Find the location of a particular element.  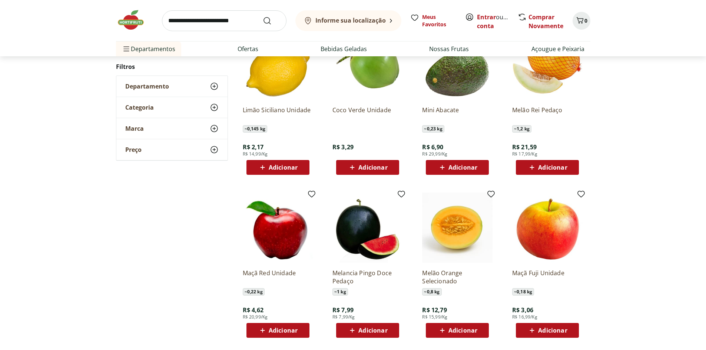

p: Melão Rei Pedaço is located at coordinates (547, 114).